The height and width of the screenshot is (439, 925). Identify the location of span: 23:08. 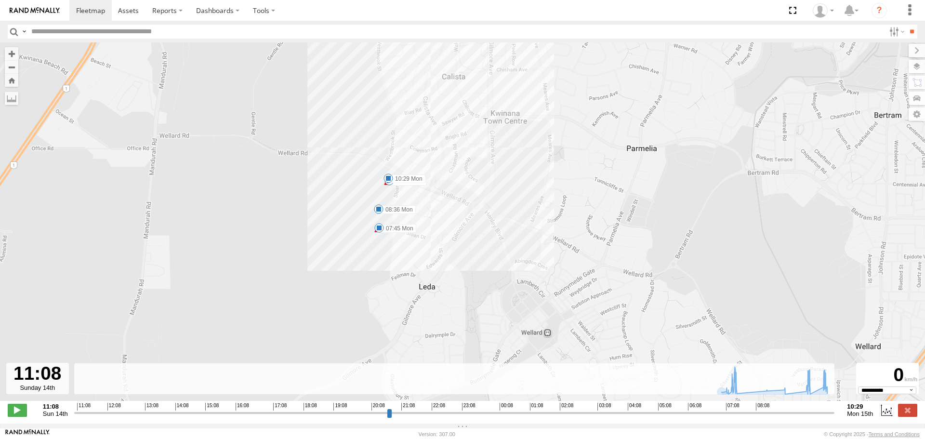
(469, 406).